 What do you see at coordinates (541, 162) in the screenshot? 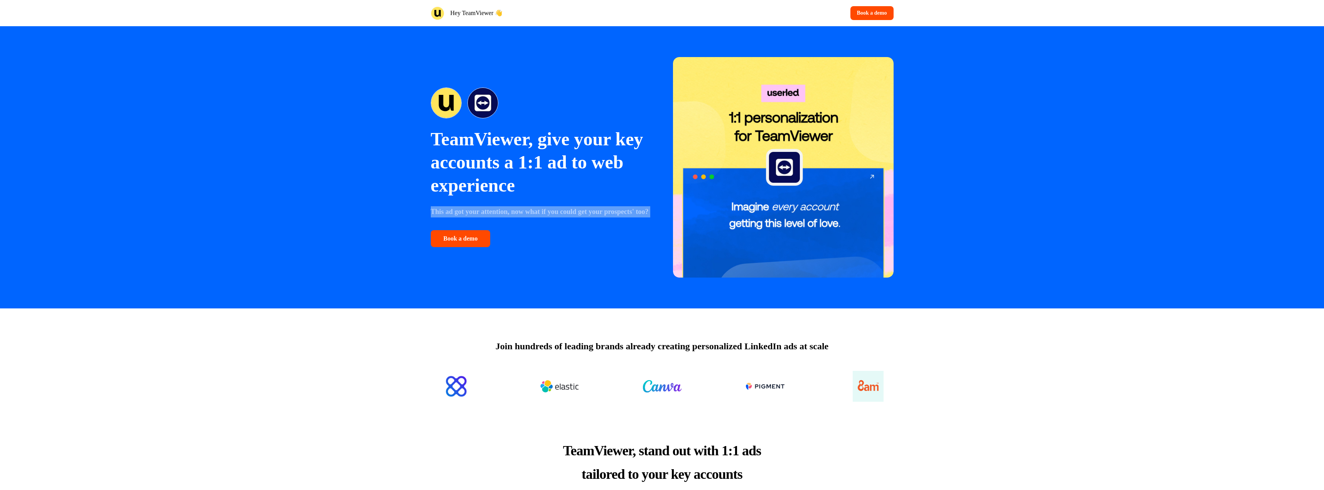
I see `p: TeamViewer, give your key accounts a 1:1 ad to web experience` at bounding box center [541, 162].